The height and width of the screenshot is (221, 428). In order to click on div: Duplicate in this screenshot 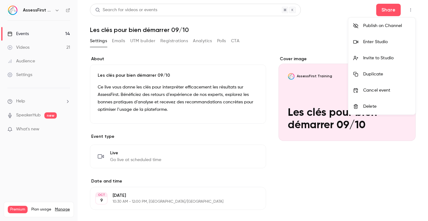, I will do `click(387, 74)`.